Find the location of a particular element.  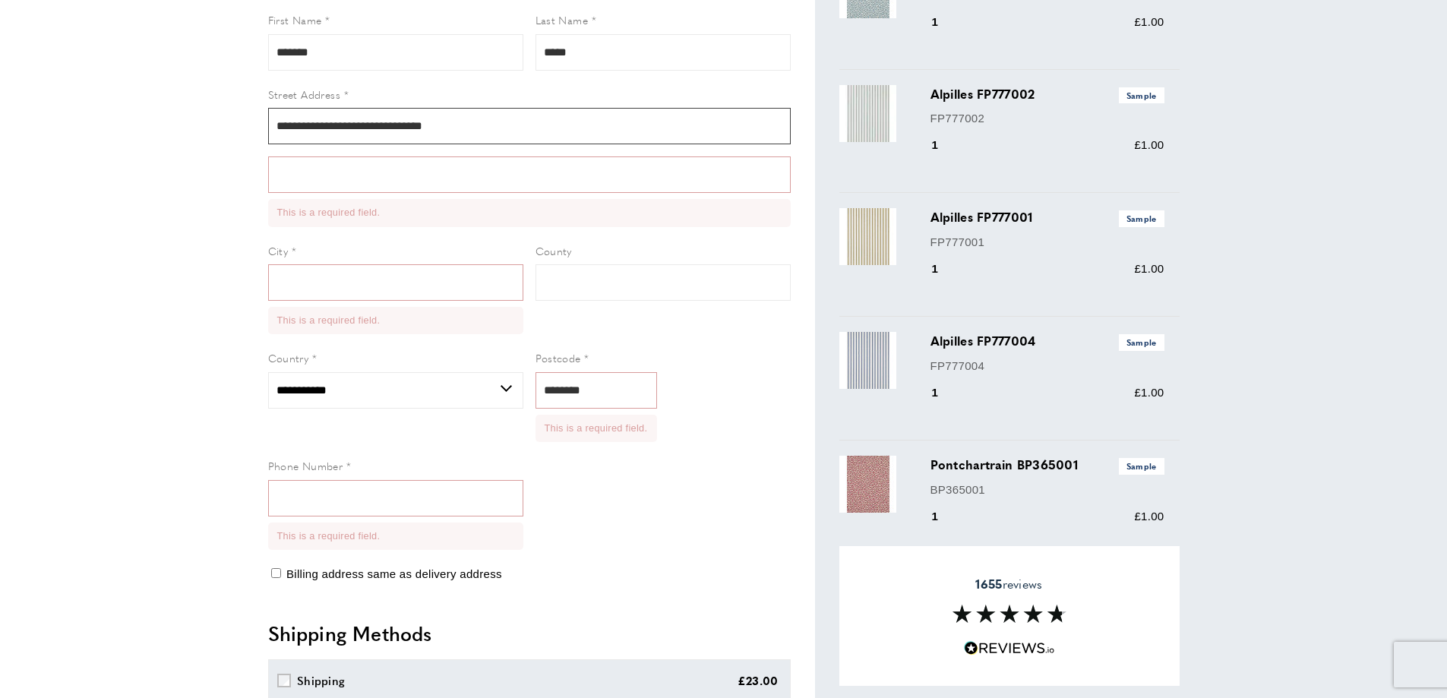

span: Country is located at coordinates (289, 358).